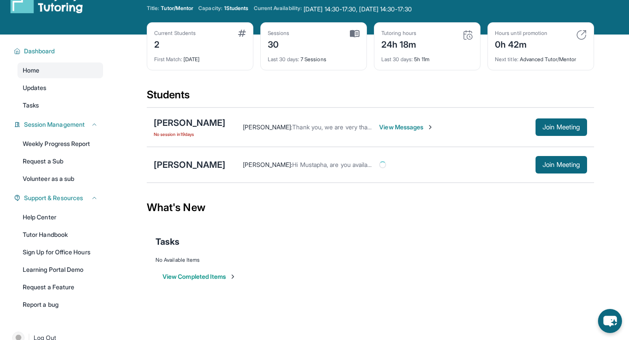 The image size is (629, 340). Describe the element at coordinates (279, 33) in the screenshot. I see `div: Sessions` at that location.